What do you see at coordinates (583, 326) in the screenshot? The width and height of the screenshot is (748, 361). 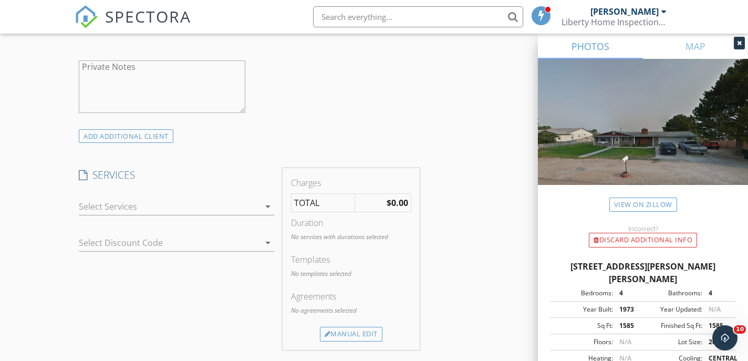 I see `div: Sq Ft:` at bounding box center [583, 326].